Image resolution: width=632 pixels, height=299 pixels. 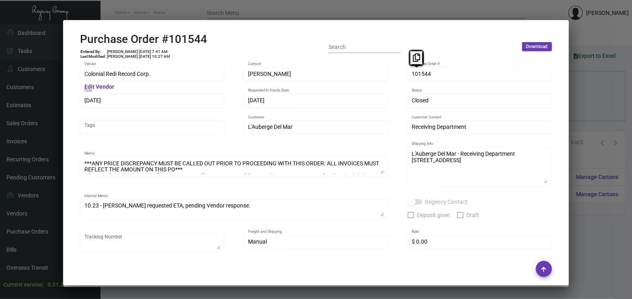 I want to click on td: Entered By:, so click(x=93, y=52).